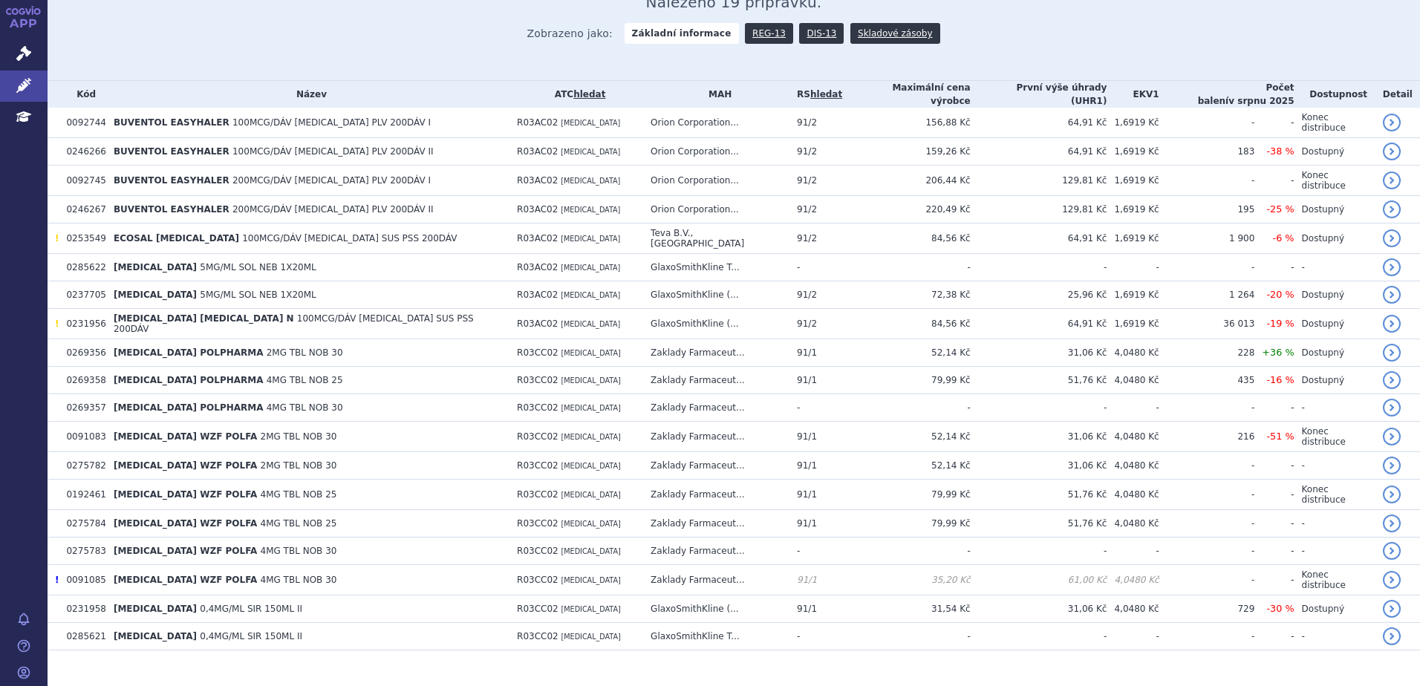 The image size is (1420, 686). Describe the element at coordinates (906, 180) in the screenshot. I see `td: 206,44 Kč` at that location.